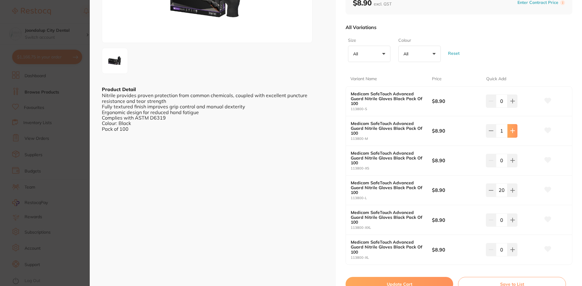 The height and width of the screenshot is (286, 582). I want to click on button: Reset, so click(453, 53).